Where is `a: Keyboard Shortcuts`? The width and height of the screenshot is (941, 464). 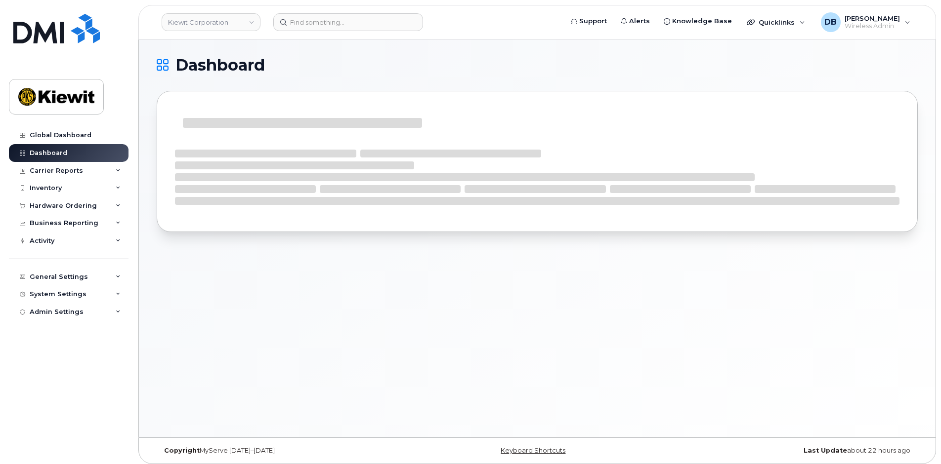 a: Keyboard Shortcuts is located at coordinates (533, 451).